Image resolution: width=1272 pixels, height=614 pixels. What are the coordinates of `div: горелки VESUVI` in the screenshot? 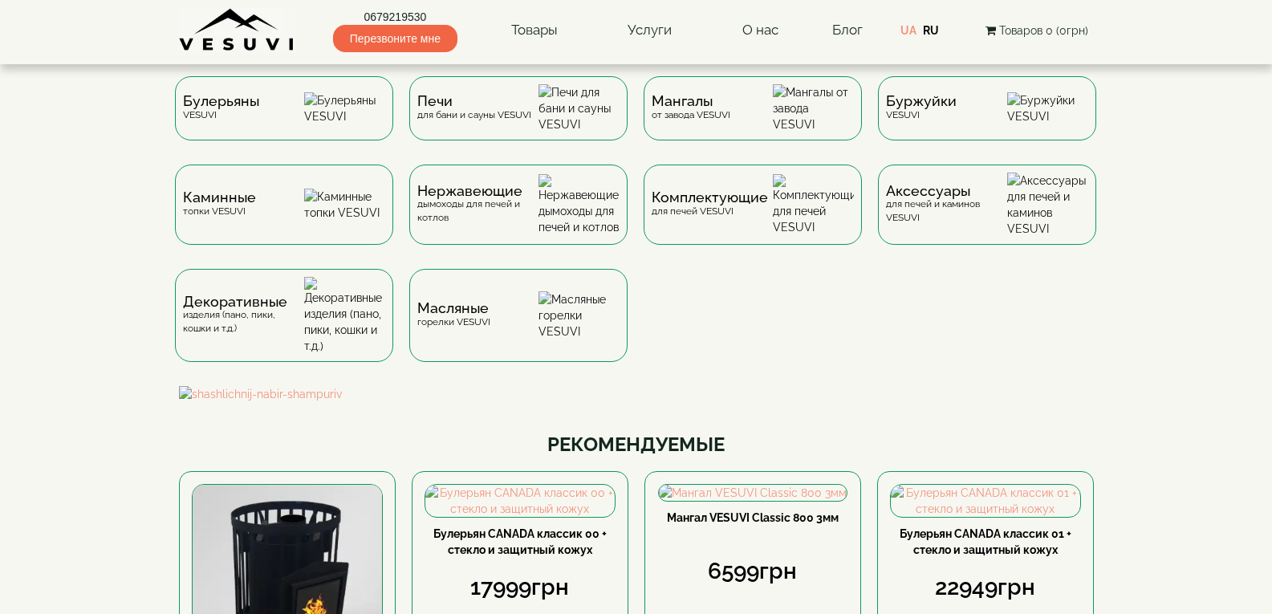 It's located at (453, 315).